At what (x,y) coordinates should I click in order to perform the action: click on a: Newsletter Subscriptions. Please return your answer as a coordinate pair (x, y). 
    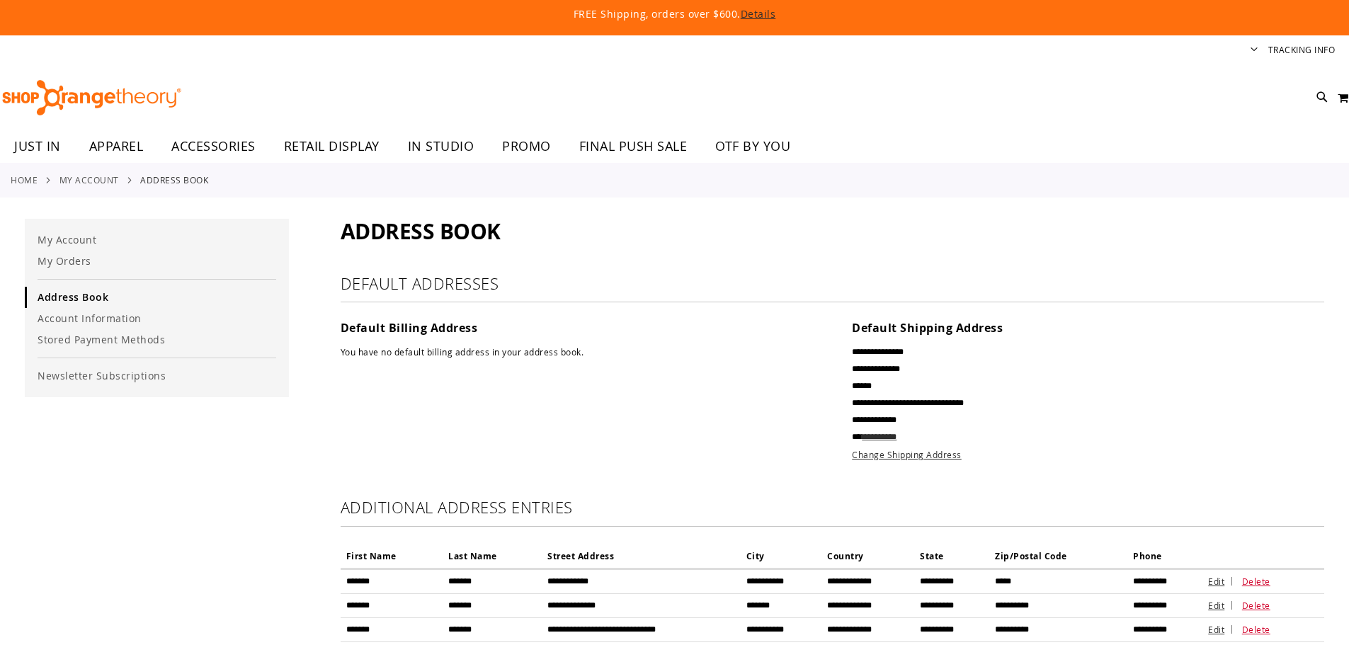
    Looking at the image, I should click on (157, 376).